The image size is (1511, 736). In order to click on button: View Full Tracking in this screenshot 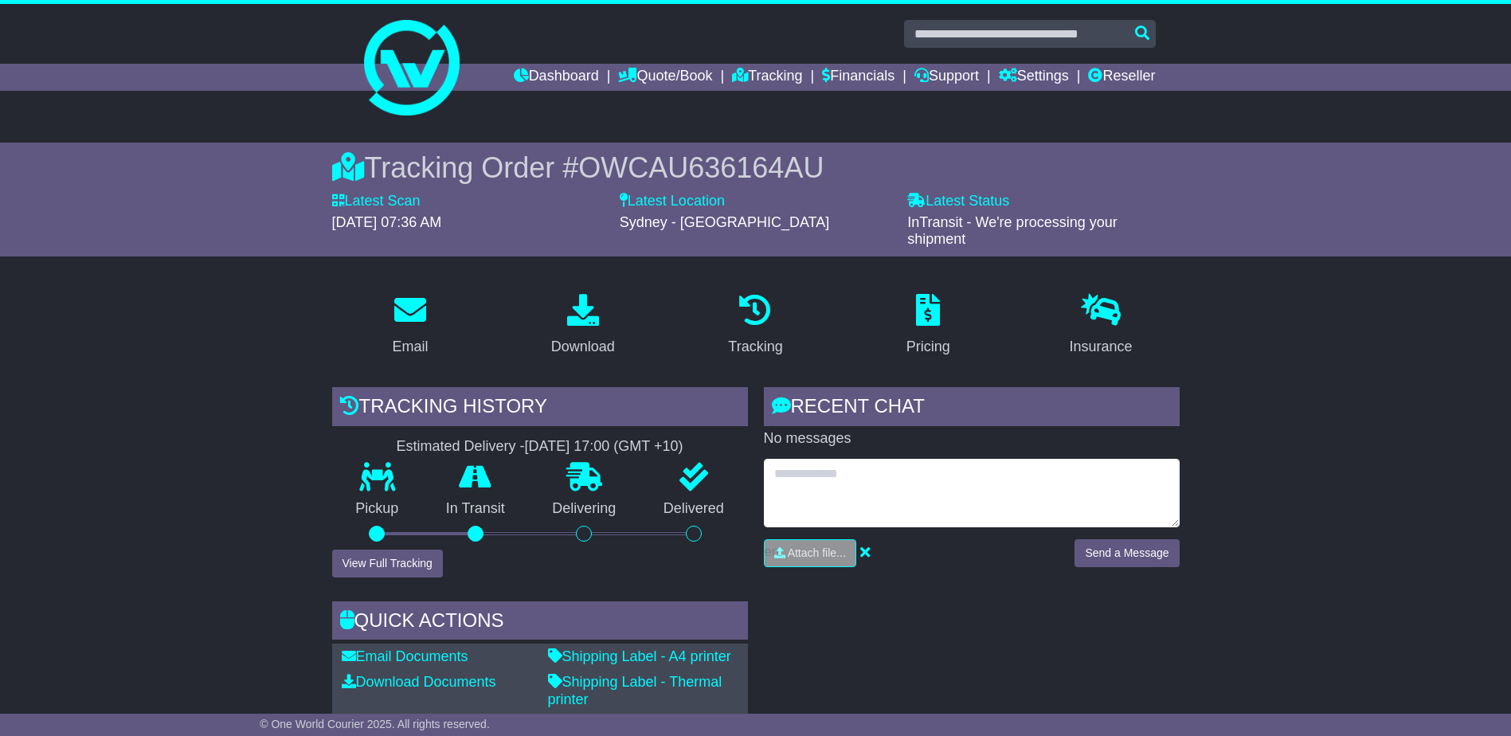, I will do `click(387, 563)`.